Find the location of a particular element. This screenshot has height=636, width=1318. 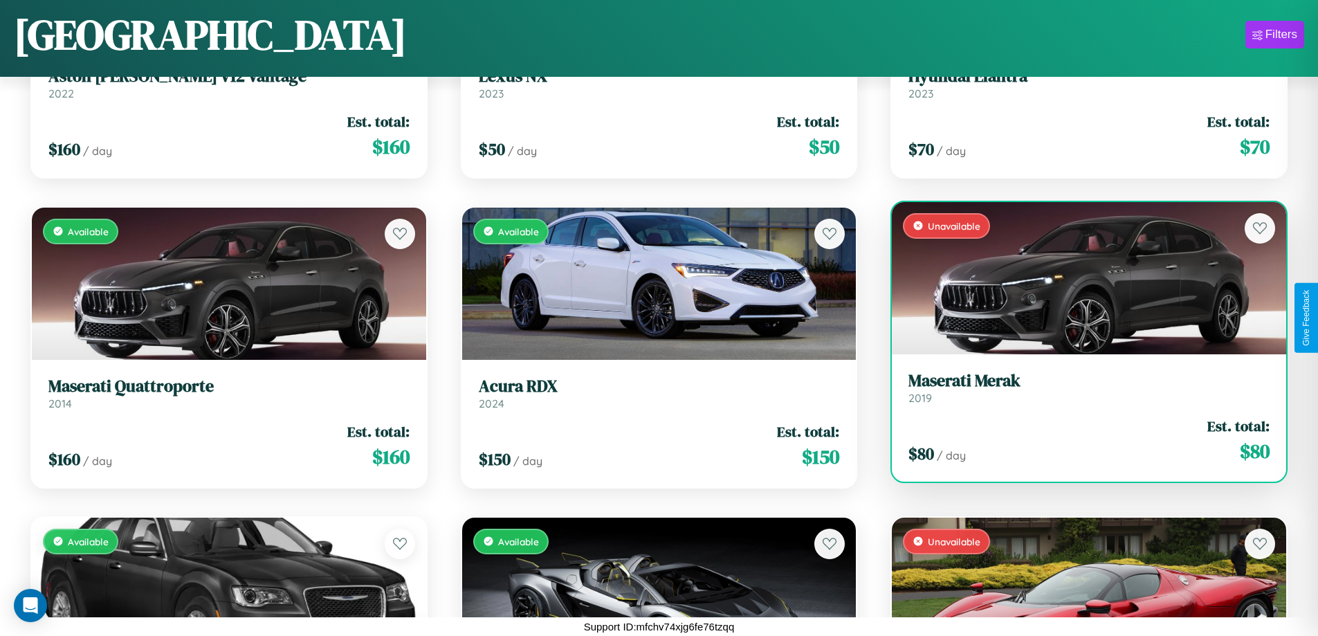

a: Hyundai Elantra2023 is located at coordinates (1089, 83).